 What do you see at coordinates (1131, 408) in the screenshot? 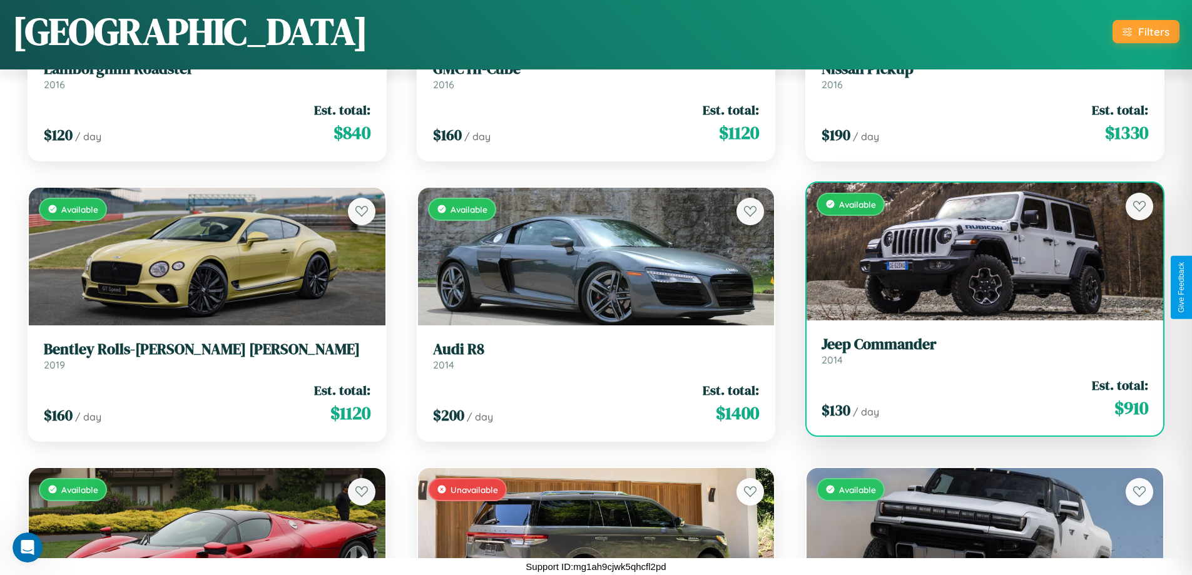
I see `span: $ 910` at bounding box center [1131, 408].